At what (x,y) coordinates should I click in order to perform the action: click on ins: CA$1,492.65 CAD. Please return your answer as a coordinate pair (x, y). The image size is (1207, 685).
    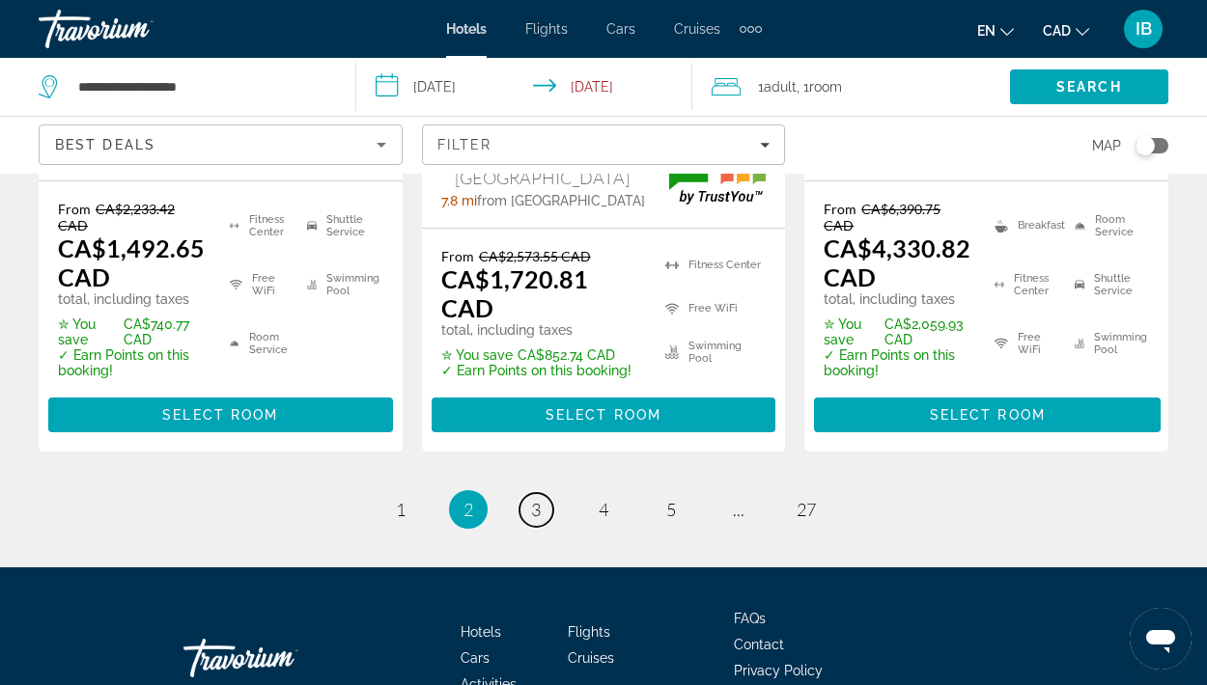
    Looking at the image, I should click on (131, 263).